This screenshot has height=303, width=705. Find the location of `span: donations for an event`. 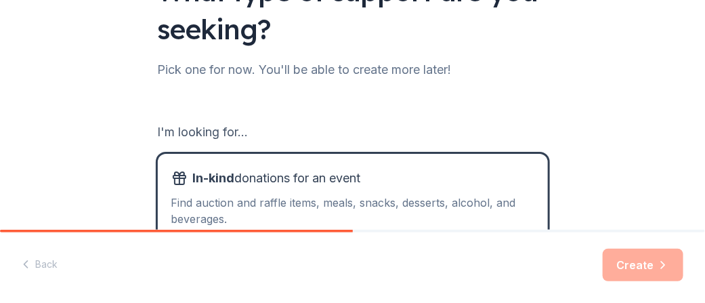

span: donations for an event is located at coordinates (277, 178).